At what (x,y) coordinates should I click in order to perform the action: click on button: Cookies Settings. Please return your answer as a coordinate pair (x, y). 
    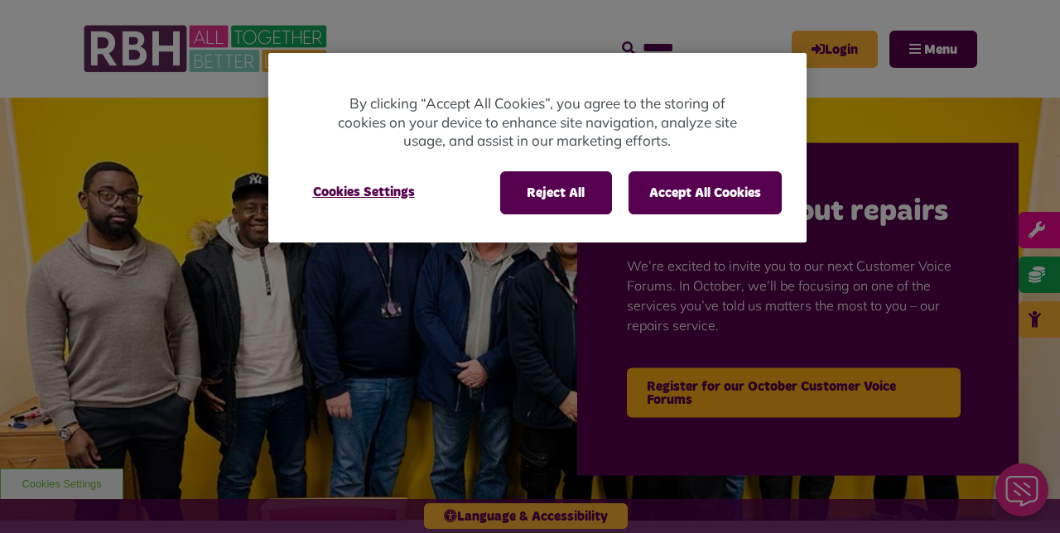
    Looking at the image, I should click on (364, 192).